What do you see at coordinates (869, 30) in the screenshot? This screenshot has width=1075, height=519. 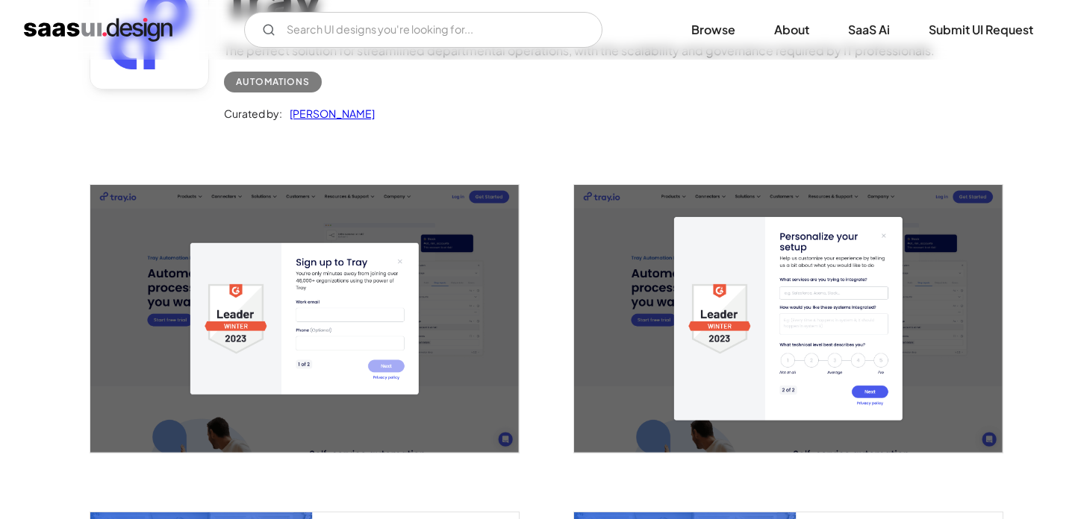 I see `a: SaaS Ai` at bounding box center [869, 30].